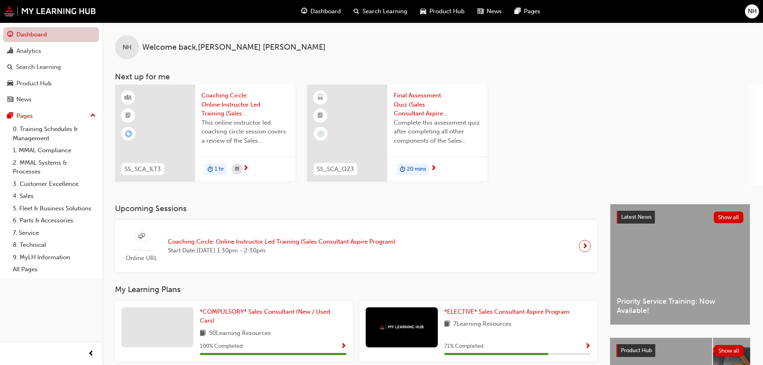  What do you see at coordinates (527, 11) in the screenshot?
I see `a: pages-iconPages` at bounding box center [527, 11].